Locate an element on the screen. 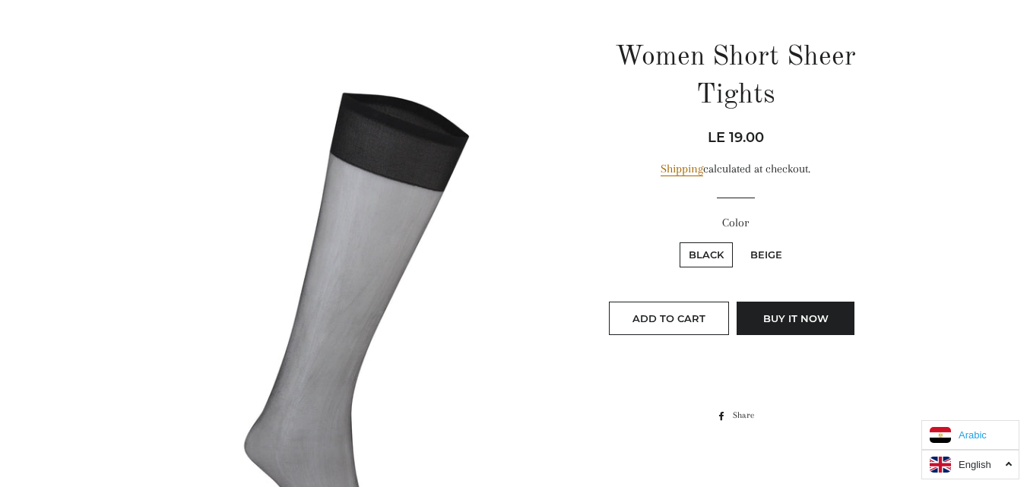  h1: Women Short Sheer Tights is located at coordinates (735, 77).